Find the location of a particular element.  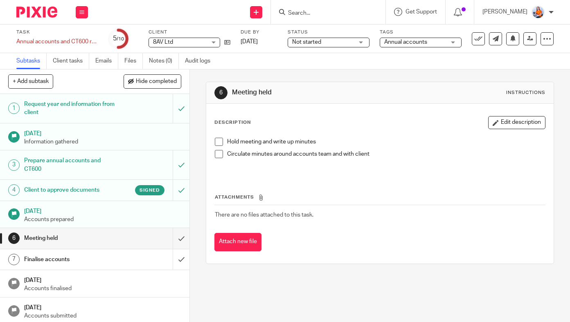

a: Notes (0) is located at coordinates (164, 61).